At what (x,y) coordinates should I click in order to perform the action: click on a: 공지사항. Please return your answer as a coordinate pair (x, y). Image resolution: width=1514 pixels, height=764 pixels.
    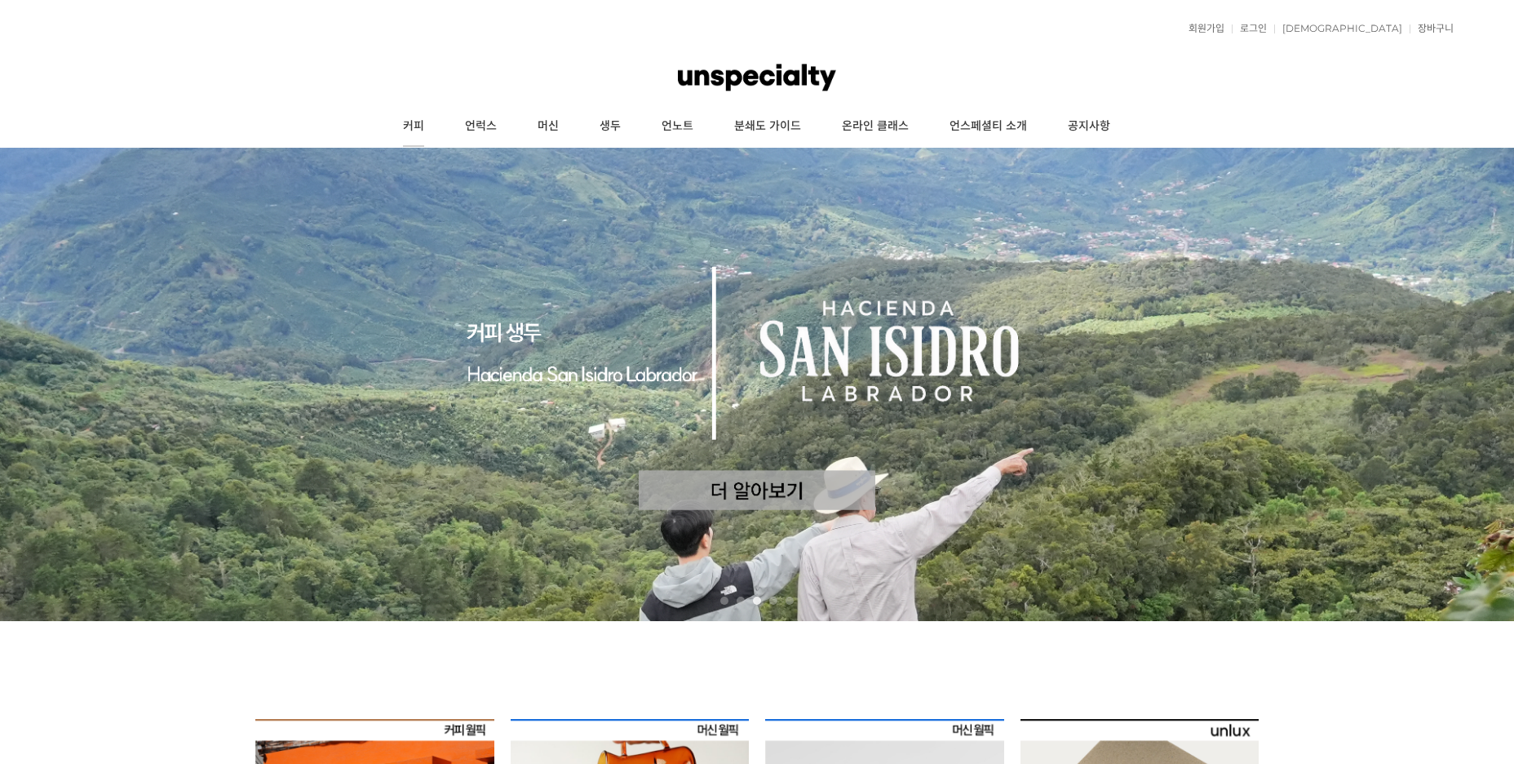
    Looking at the image, I should click on (1089, 126).